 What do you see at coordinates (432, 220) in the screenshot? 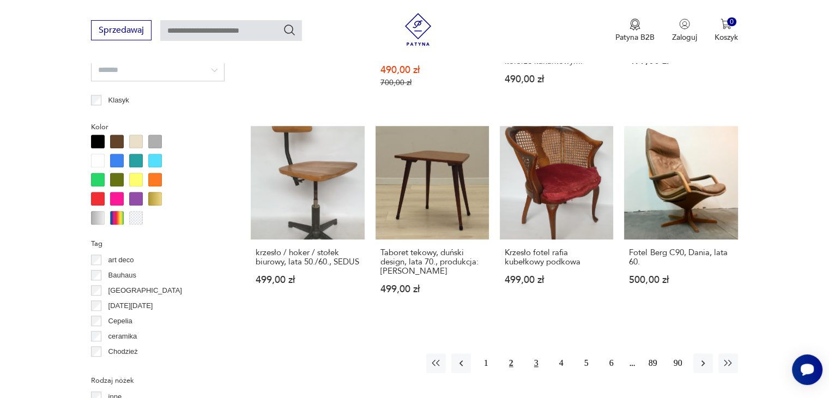
I see `a: Taboret tekowy, duński design, lata 70., produkcja: DaniaTaboret tekowy, duński design, lata 70.,...` at bounding box center [432, 220].